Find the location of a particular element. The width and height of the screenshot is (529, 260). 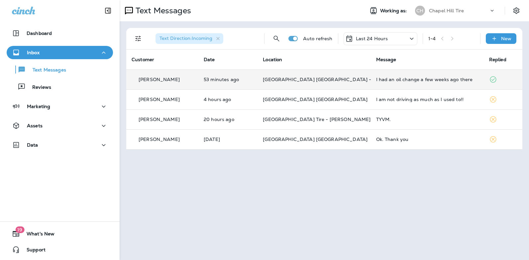

p: Marketing is located at coordinates (39, 106).